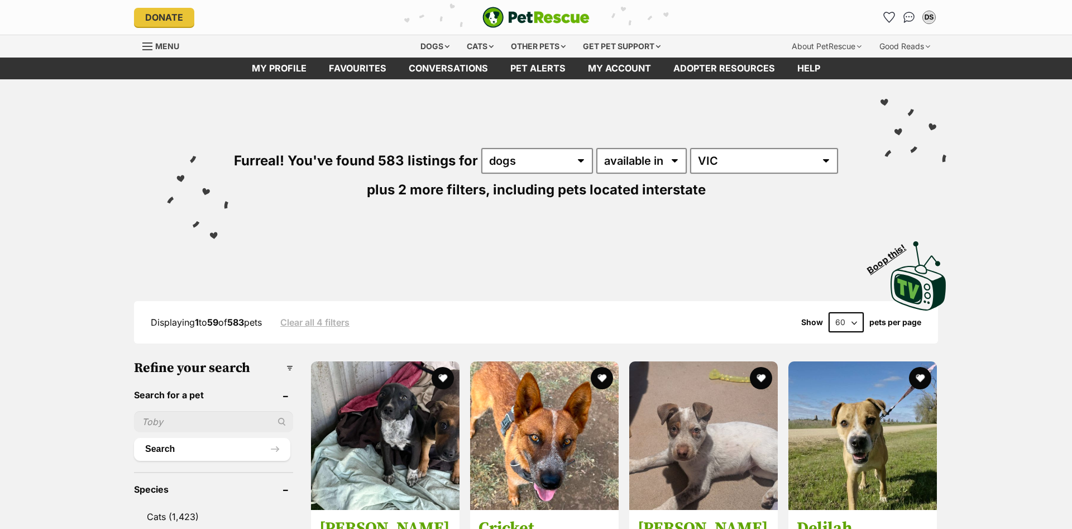 This screenshot has height=529, width=1072. What do you see at coordinates (904, 46) in the screenshot?
I see `div: Good Reads` at bounding box center [904, 46].